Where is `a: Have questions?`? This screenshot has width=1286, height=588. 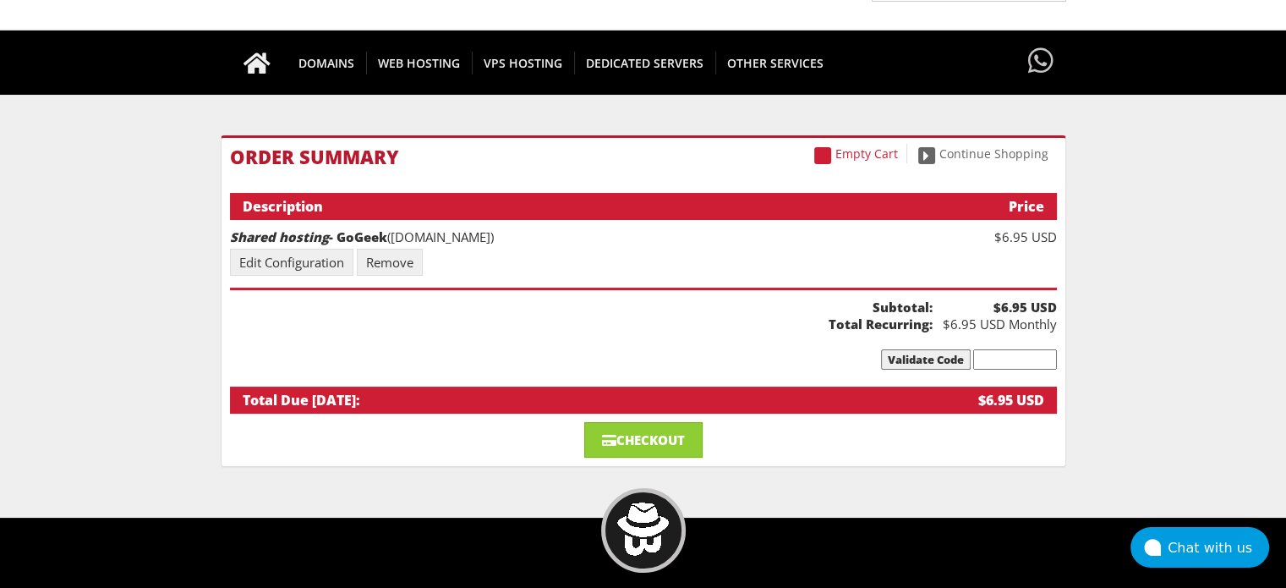 a: Have questions? is located at coordinates (1041, 62).